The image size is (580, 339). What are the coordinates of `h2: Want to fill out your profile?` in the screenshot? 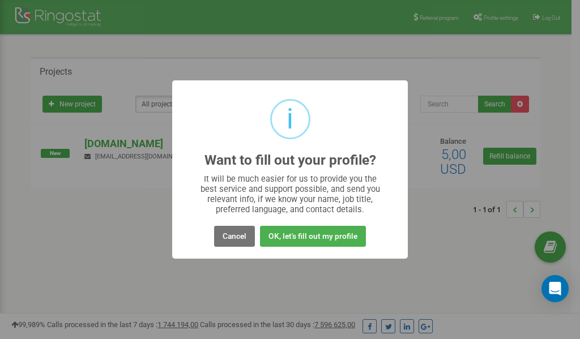 It's located at (290, 160).